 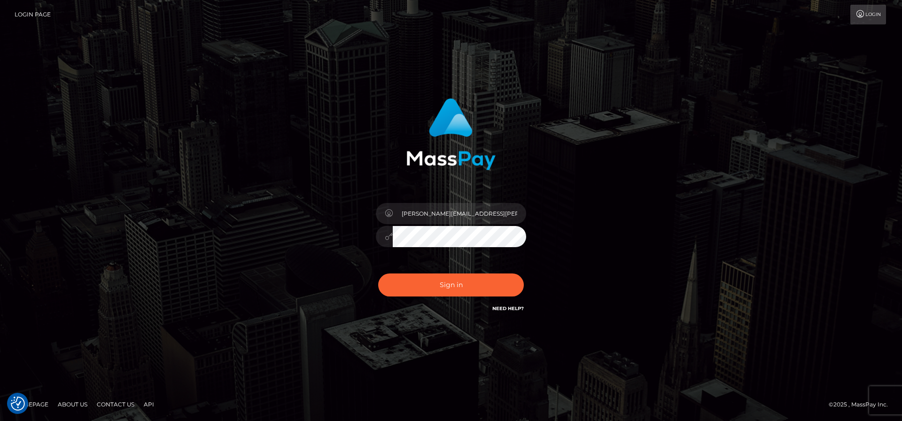 I want to click on div: © 2025 , MassPay Inc., so click(x=862, y=405).